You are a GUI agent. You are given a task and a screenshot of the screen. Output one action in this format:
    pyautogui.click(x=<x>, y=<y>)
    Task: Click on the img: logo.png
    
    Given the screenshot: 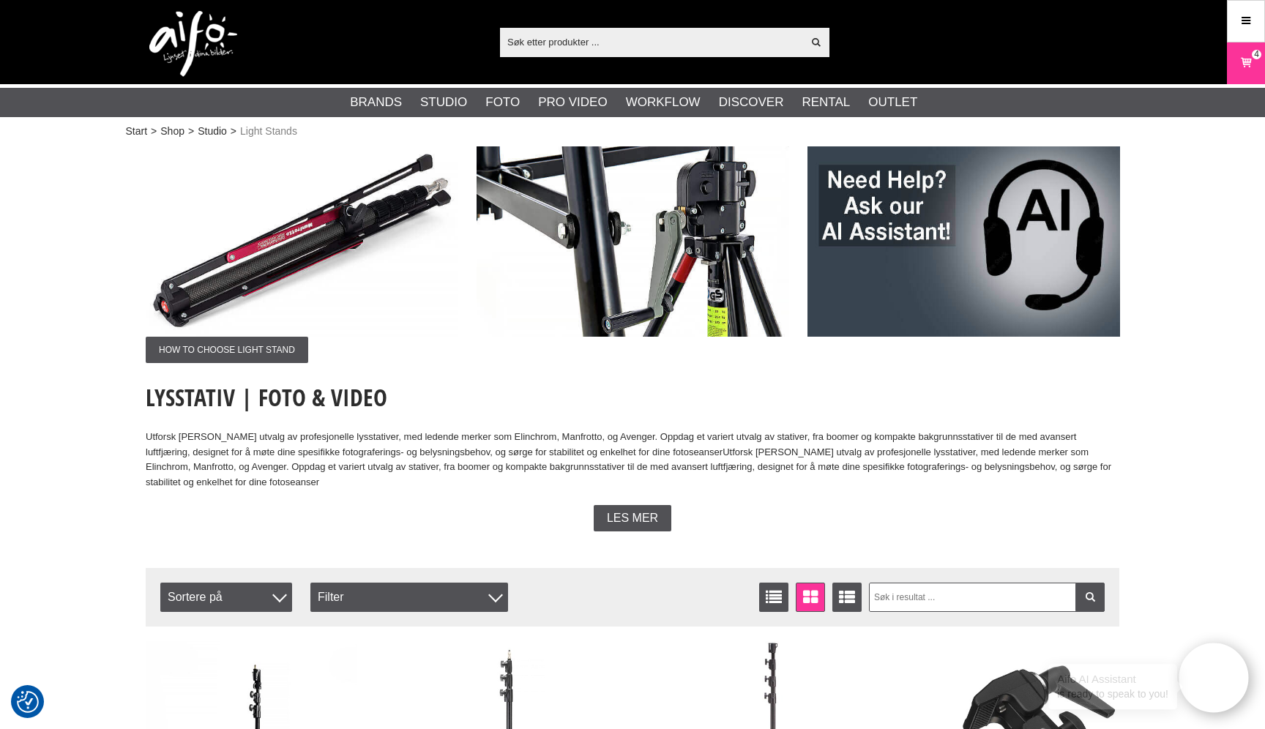 What is the action you would take?
    pyautogui.click(x=193, y=44)
    